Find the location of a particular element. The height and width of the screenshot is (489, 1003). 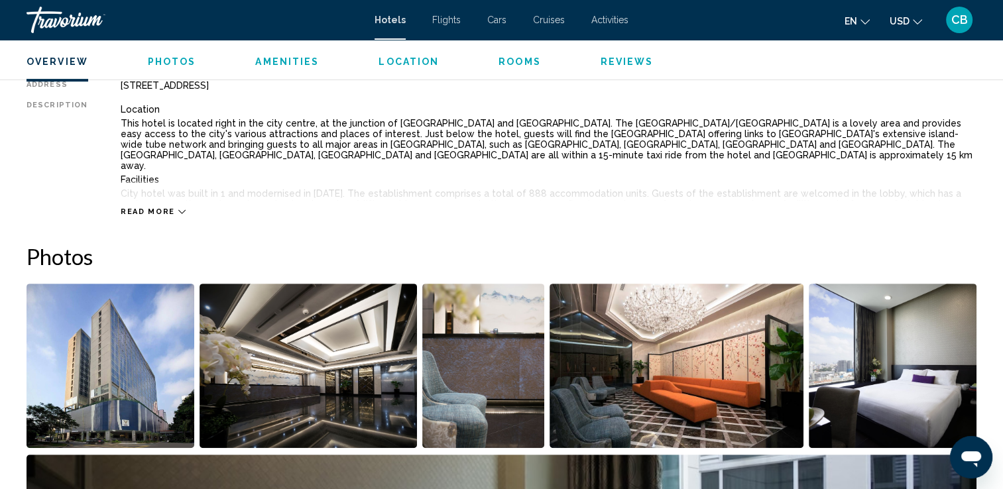

p: Facilities is located at coordinates (548, 180).